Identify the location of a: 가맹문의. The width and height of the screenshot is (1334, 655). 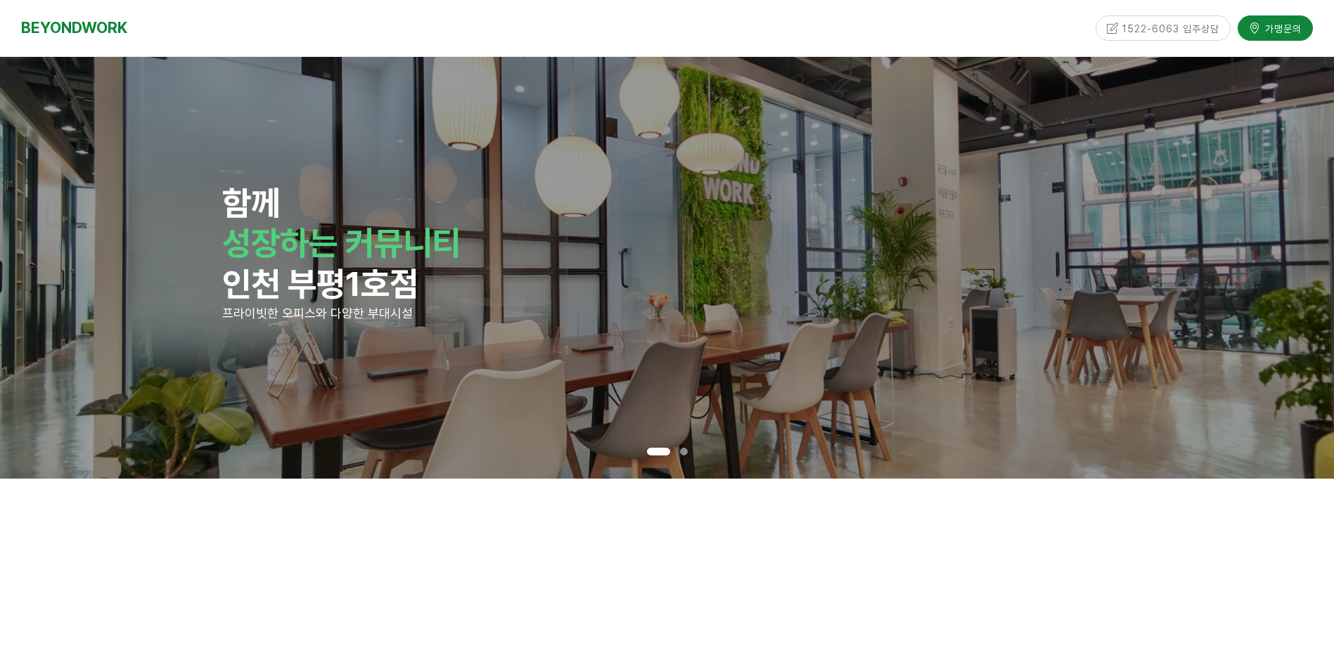
(1274, 25).